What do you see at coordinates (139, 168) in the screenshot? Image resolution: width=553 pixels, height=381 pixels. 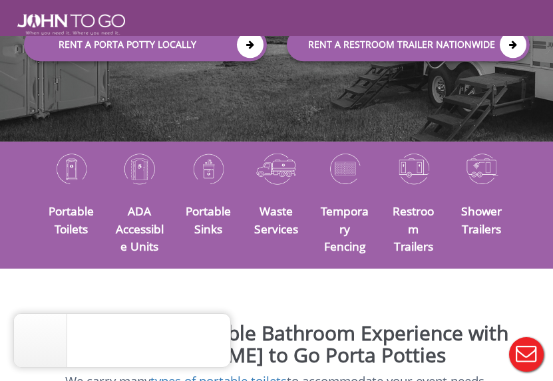 I see `img: ADA-Accessible-Units-icon_N.png` at bounding box center [139, 168].